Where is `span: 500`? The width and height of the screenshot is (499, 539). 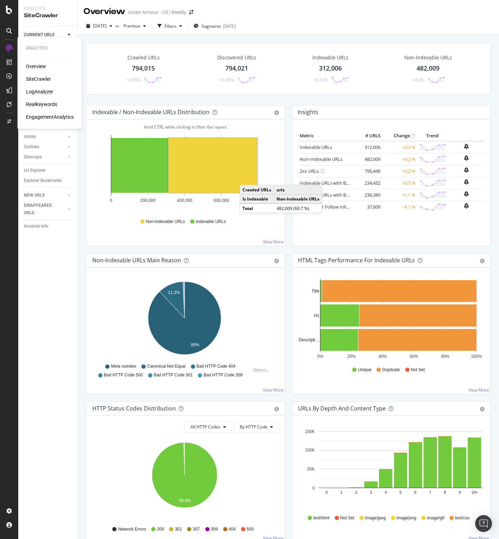 span: 500 is located at coordinates (250, 529).